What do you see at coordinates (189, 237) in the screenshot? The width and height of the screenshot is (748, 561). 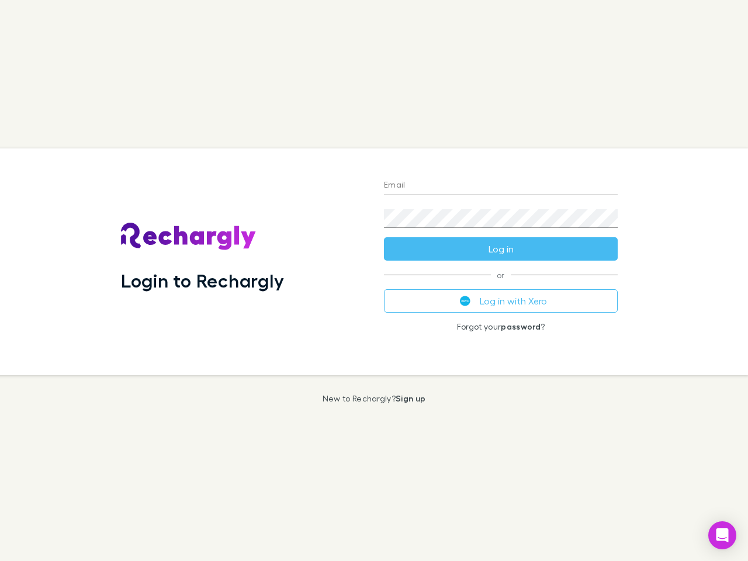 I see `img: Rechargly's Logo` at bounding box center [189, 237].